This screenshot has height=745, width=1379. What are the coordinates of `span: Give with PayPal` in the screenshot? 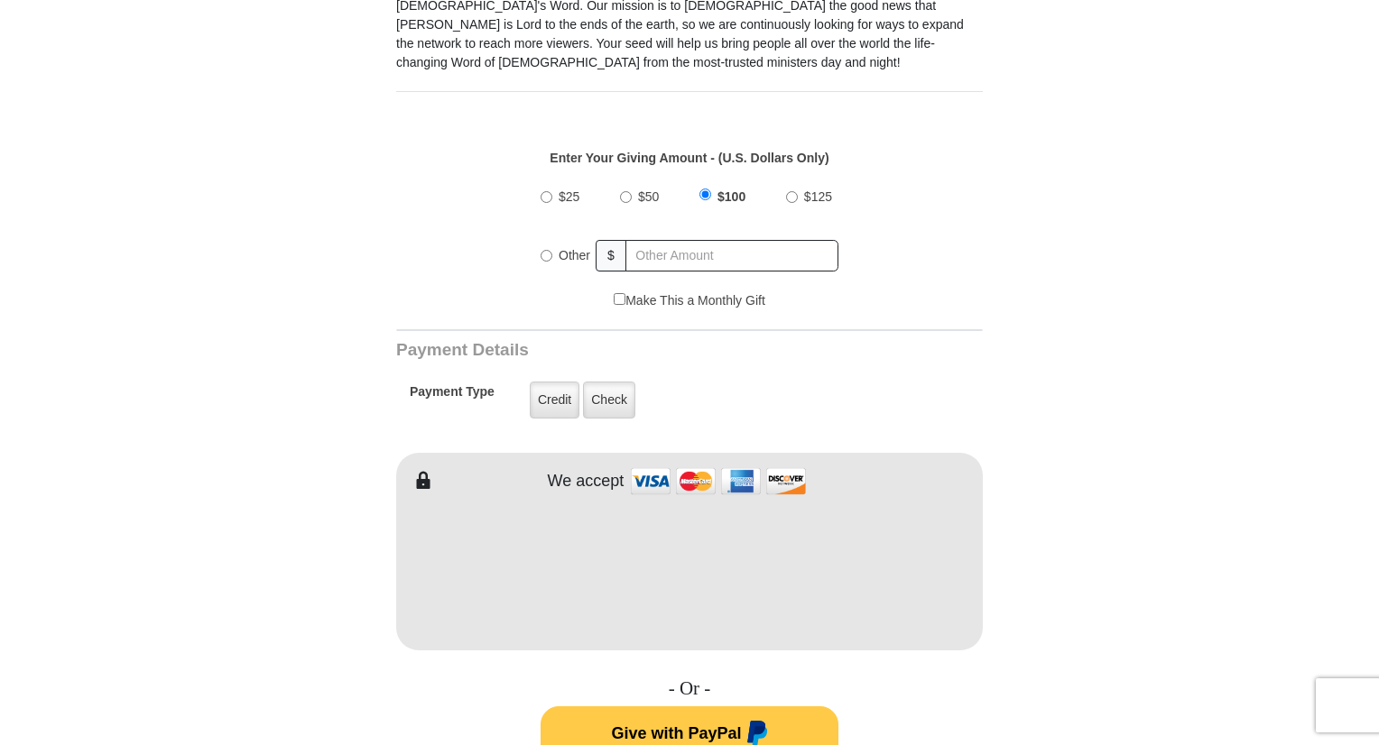 It's located at (676, 734).